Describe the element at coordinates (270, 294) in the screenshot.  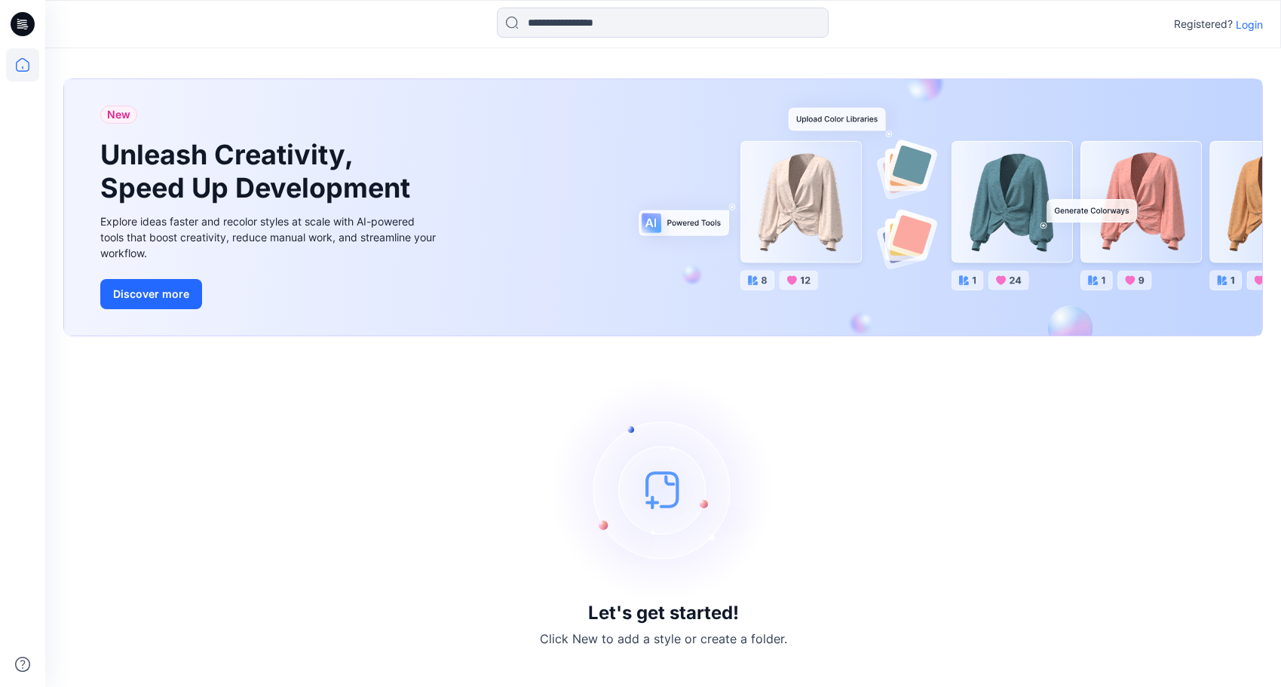
I see `a: Discover more` at that location.